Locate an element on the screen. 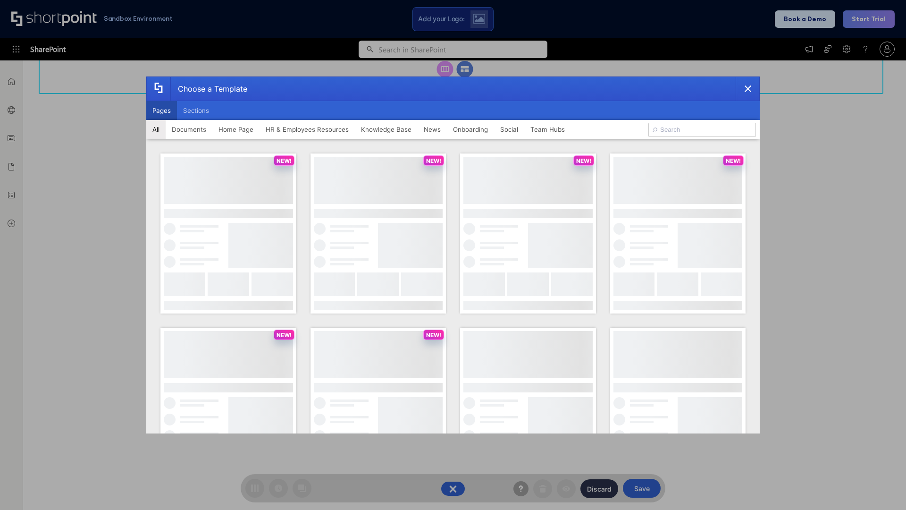 The height and width of the screenshot is (510, 906). button: Team Hubs is located at coordinates (548, 129).